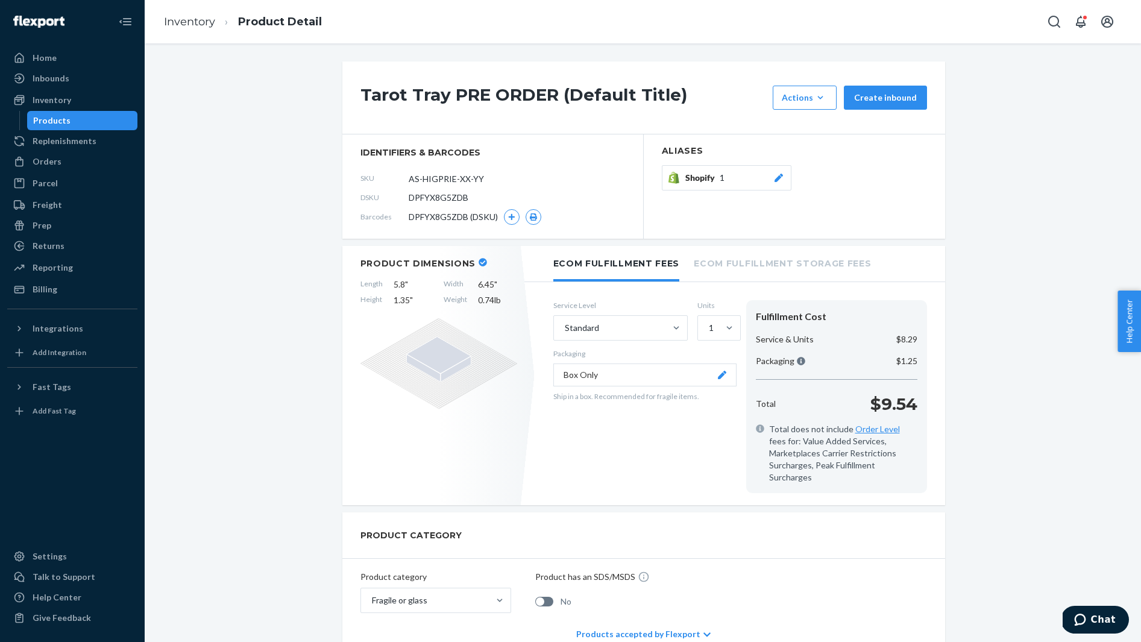  Describe the element at coordinates (72, 205) in the screenshot. I see `a: Freight` at that location.